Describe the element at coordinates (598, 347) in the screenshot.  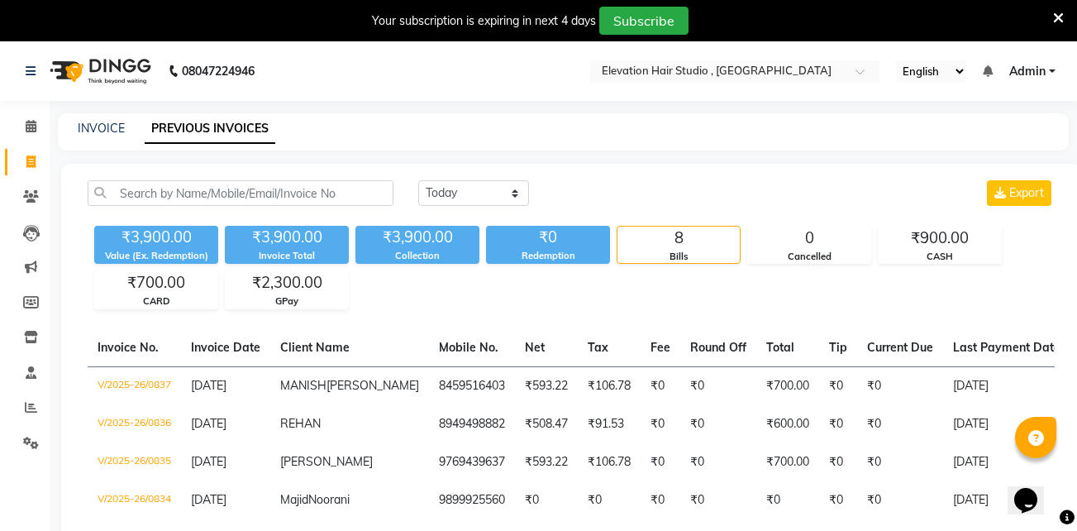
I see `span: Tax` at that location.